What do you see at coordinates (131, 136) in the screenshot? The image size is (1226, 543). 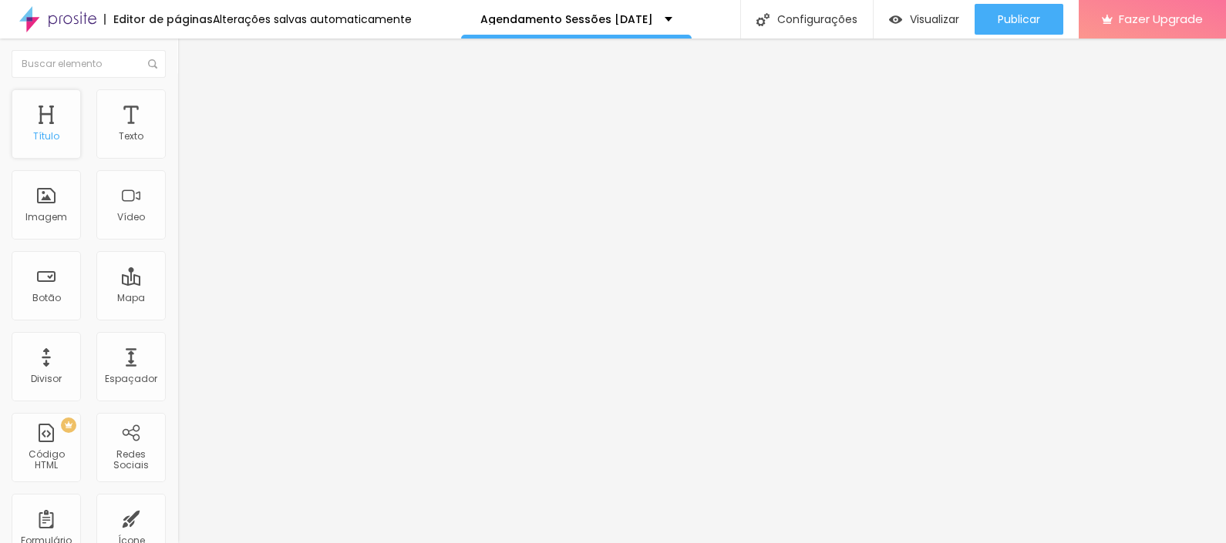 I see `div: Texto` at bounding box center [131, 136].